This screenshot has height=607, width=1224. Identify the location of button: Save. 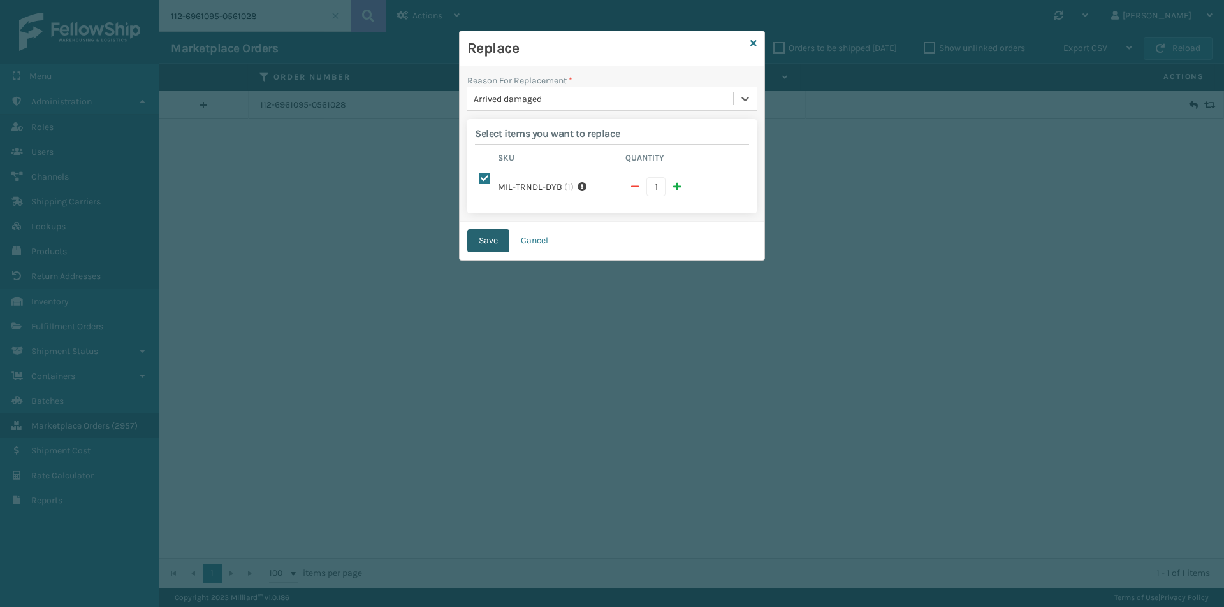
(488, 241).